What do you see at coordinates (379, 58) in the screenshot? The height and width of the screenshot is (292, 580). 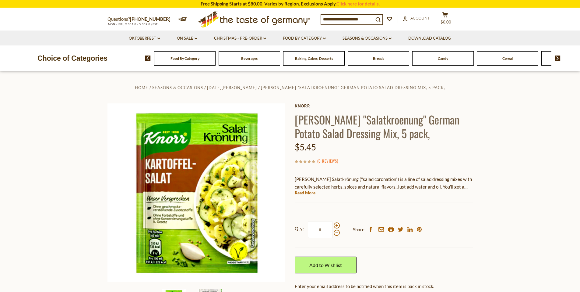 I see `a: Breads` at bounding box center [379, 58].